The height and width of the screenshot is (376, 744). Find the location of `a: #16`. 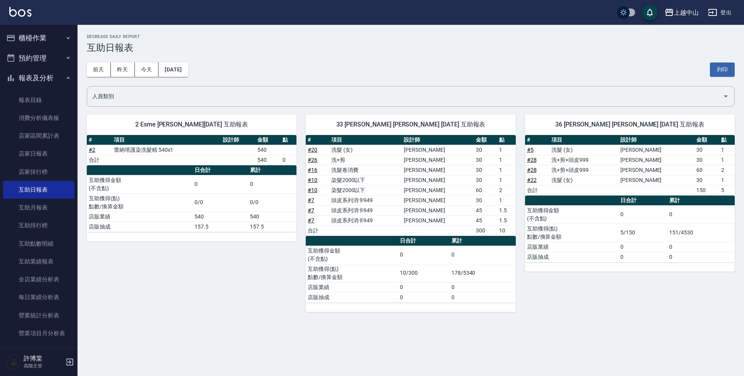

a: #16 is located at coordinates (312, 170).